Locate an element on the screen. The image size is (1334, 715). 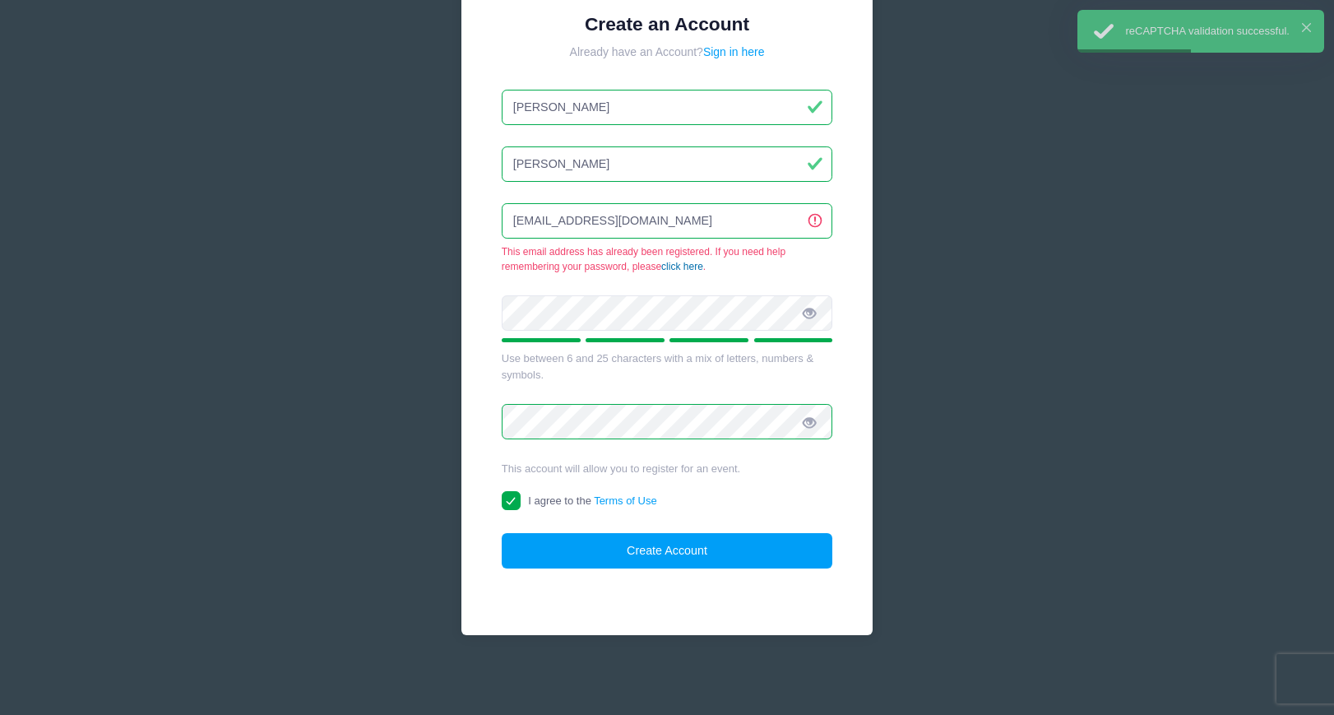
a: Sign in here is located at coordinates (734, 52).